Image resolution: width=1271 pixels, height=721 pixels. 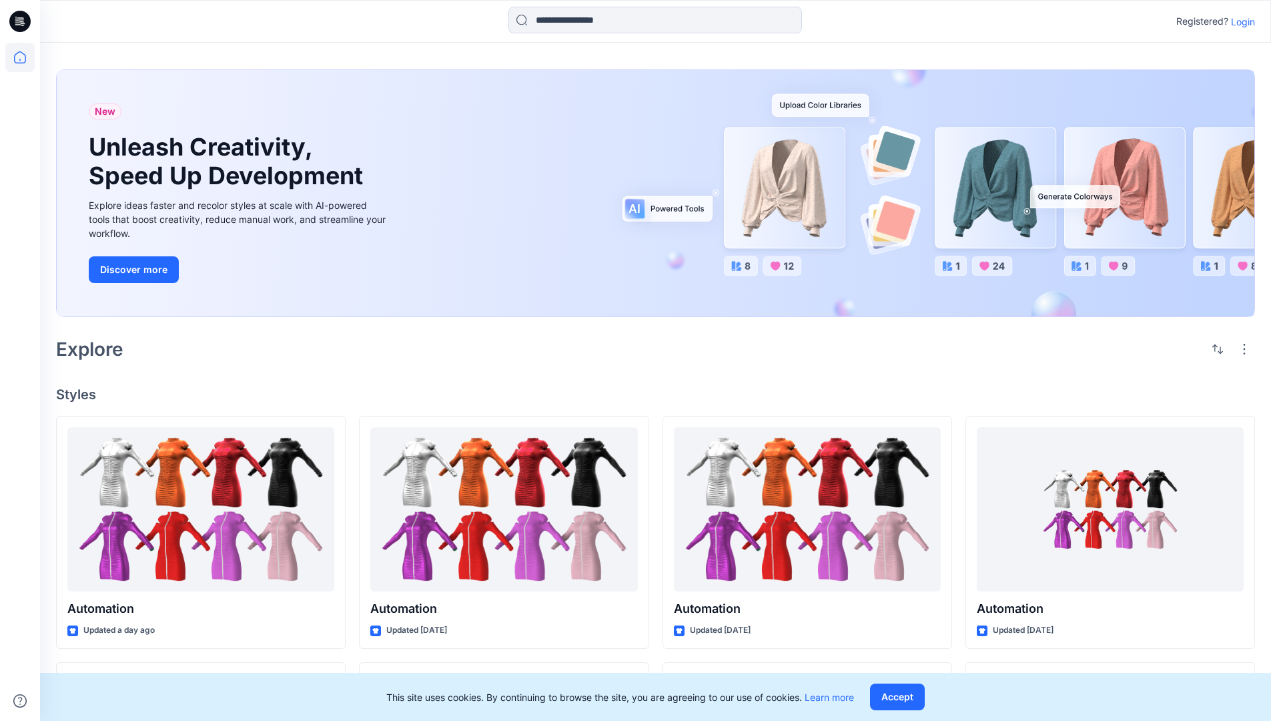 I want to click on button: Accept, so click(x=898, y=697).